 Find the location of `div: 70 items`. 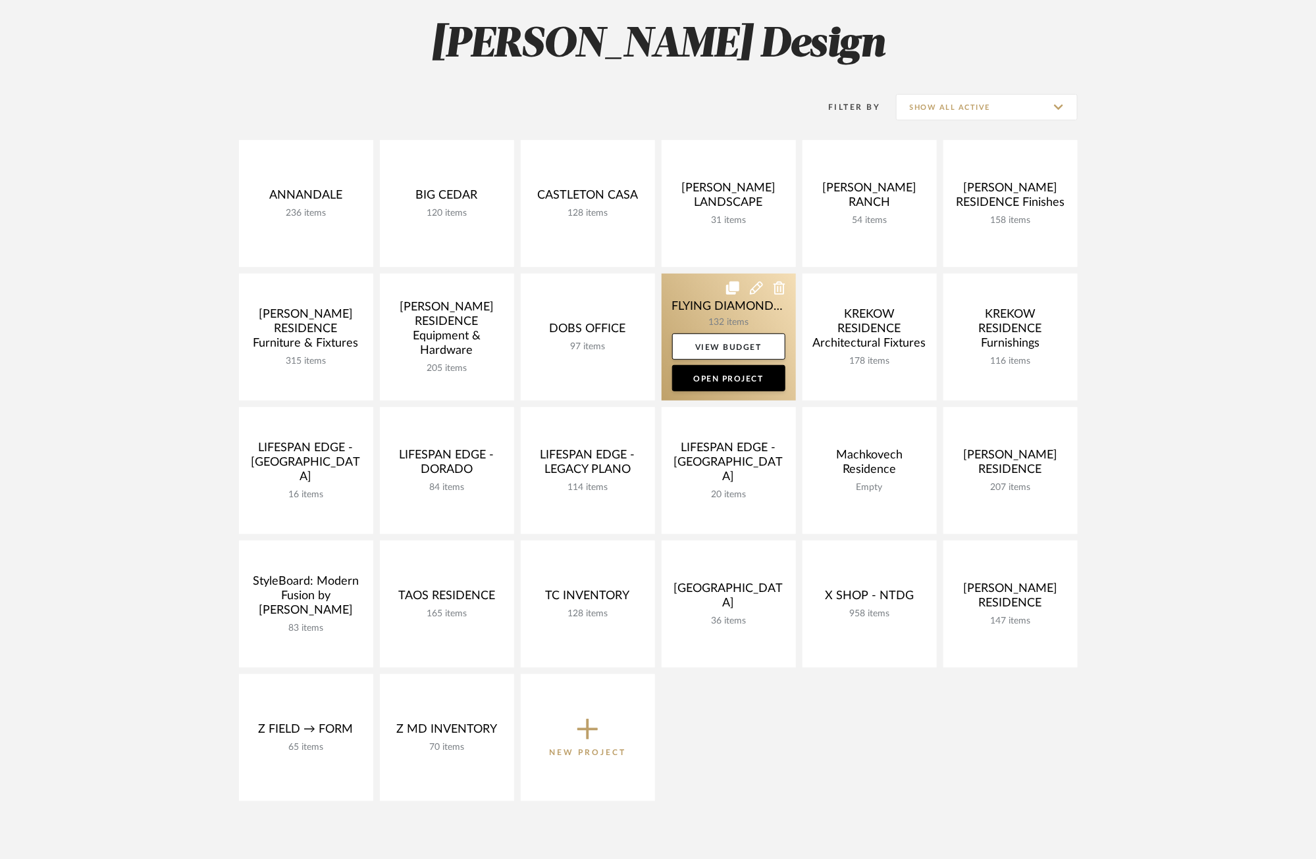

div: 70 items is located at coordinates (447, 748).